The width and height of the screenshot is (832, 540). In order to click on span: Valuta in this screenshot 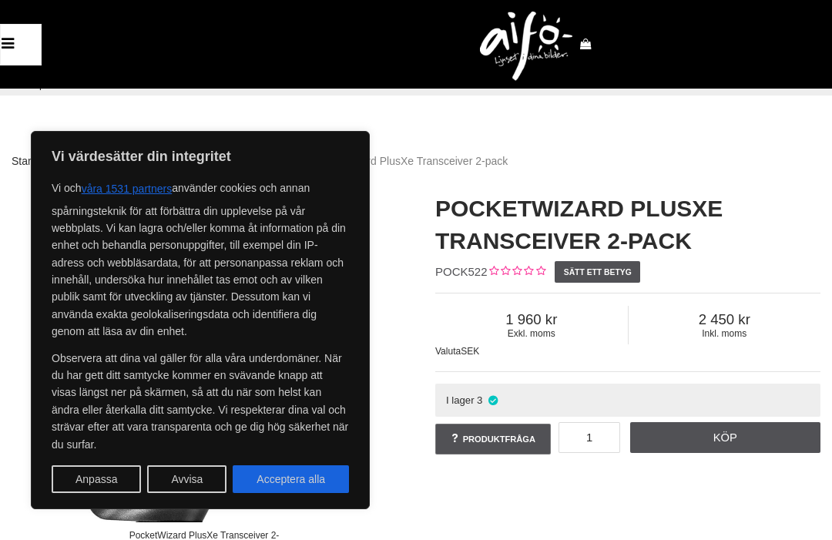, I will do `click(448, 351)`.